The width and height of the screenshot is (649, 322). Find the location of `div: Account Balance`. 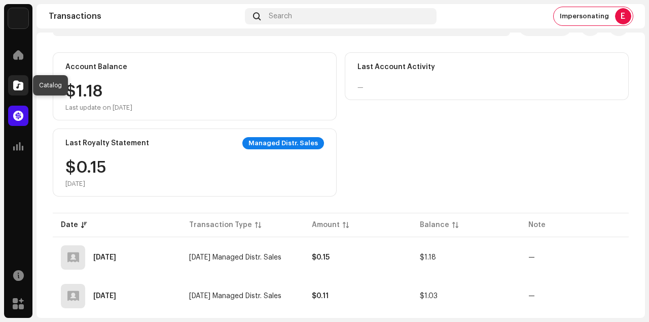

div: Account Balance is located at coordinates (96, 67).